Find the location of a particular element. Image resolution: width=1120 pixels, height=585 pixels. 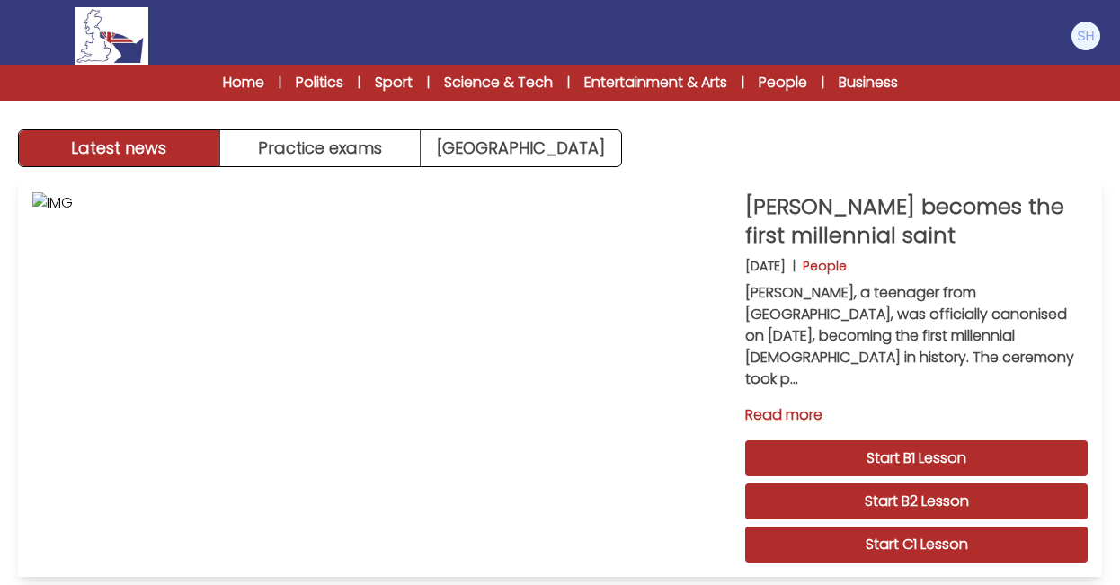

a: Business is located at coordinates (868, 83).